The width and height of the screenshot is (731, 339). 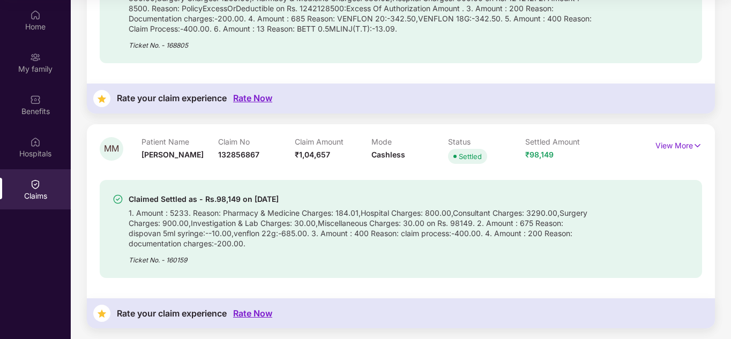 What do you see at coordinates (410, 142) in the screenshot?
I see `p: Mode` at bounding box center [410, 142].